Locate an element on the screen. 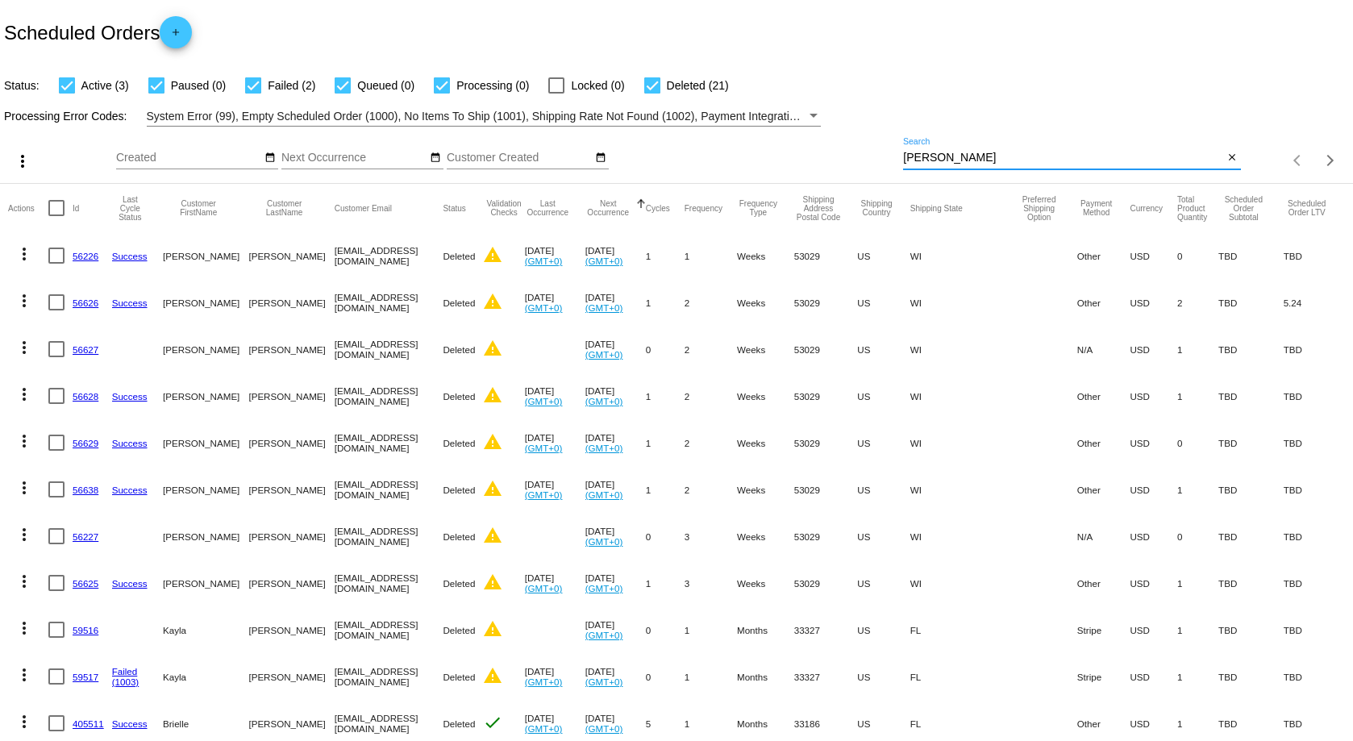  a: 59516 is located at coordinates (85, 630).